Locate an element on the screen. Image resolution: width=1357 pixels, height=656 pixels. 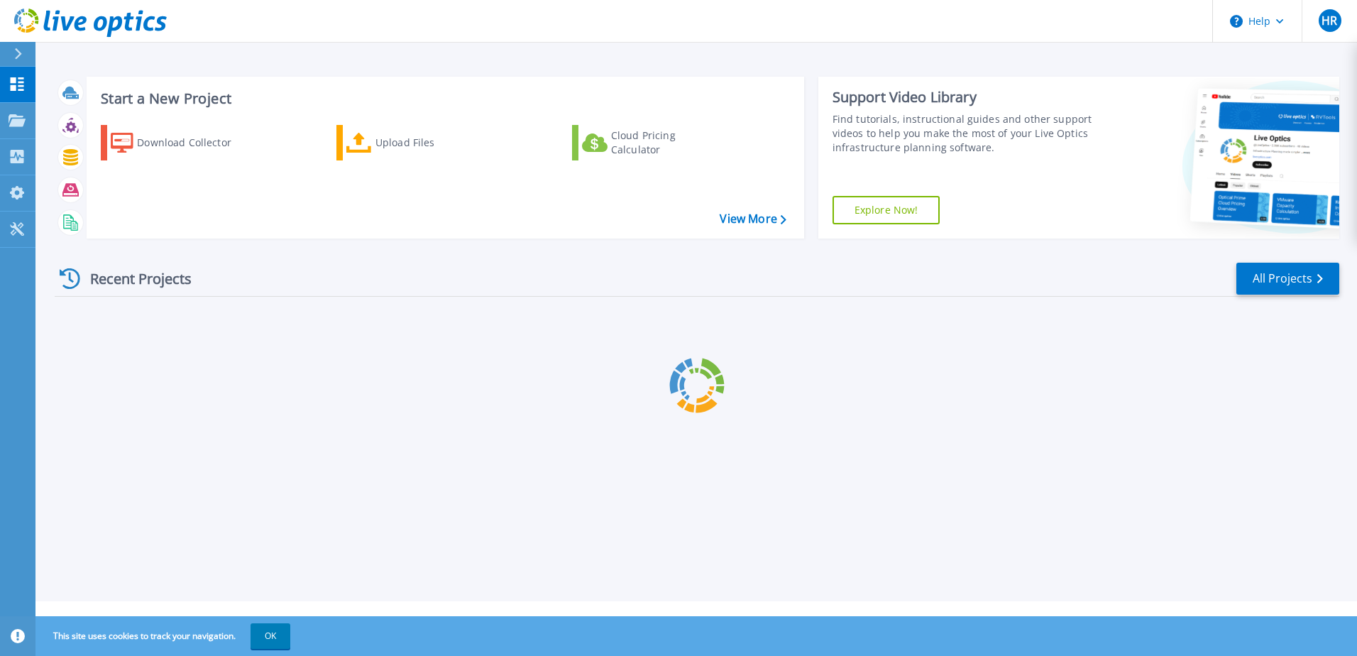
a: All Projects is located at coordinates (1287, 278).